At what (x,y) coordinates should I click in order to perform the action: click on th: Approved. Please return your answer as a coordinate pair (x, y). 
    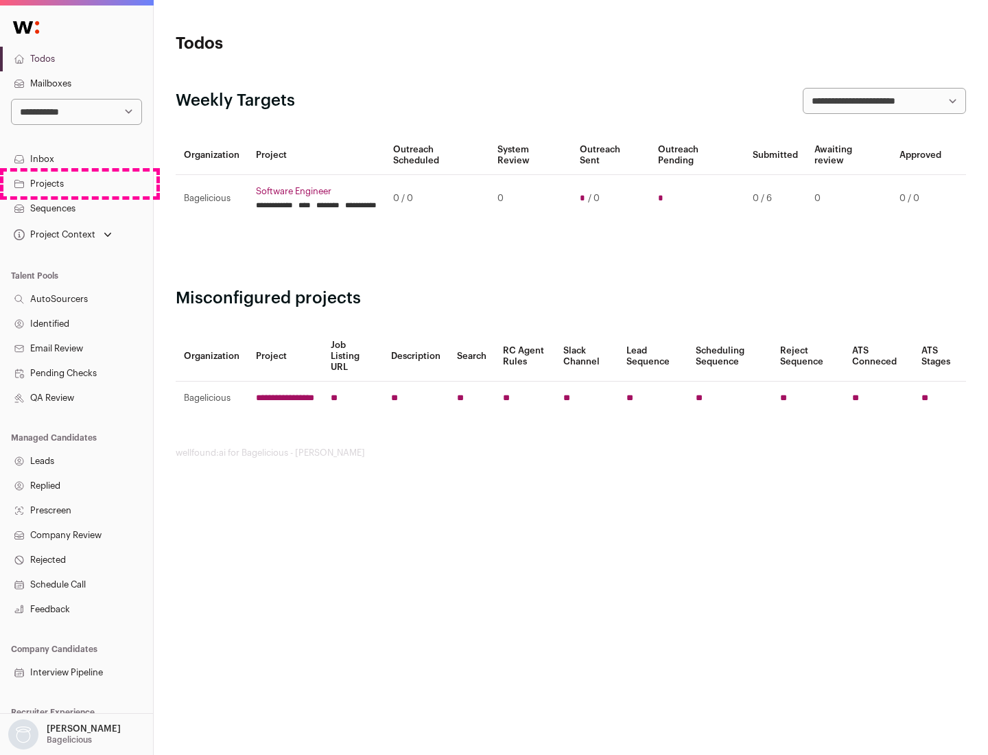
    Looking at the image, I should click on (920, 155).